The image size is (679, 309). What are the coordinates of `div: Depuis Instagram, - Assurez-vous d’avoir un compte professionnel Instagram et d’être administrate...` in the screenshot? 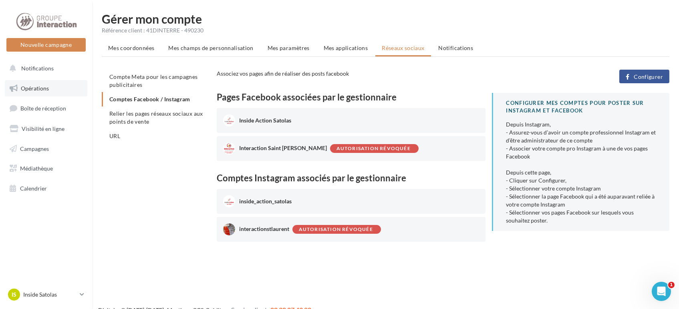 It's located at (581, 173).